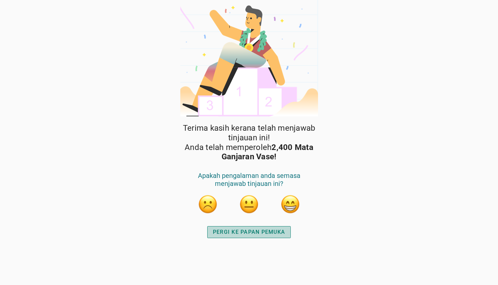  I want to click on div: PERGI KE PAPAN PEMUKA, so click(249, 232).